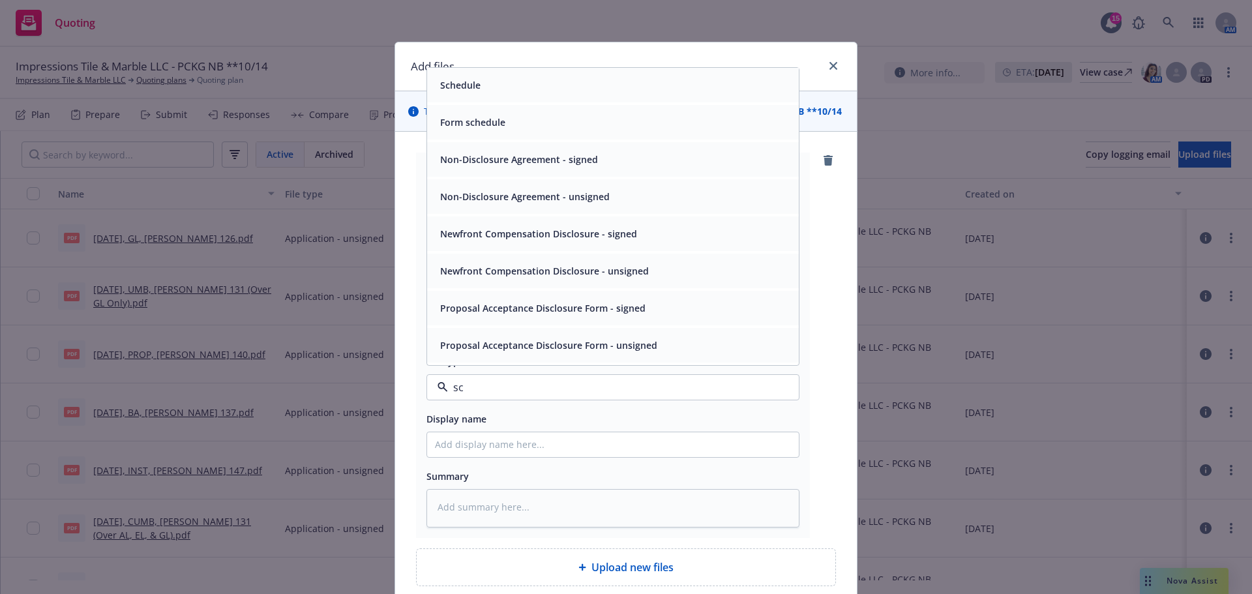  Describe the element at coordinates (519, 159) in the screenshot. I see `button: Non-Disclosure Agreement - signed` at that location.